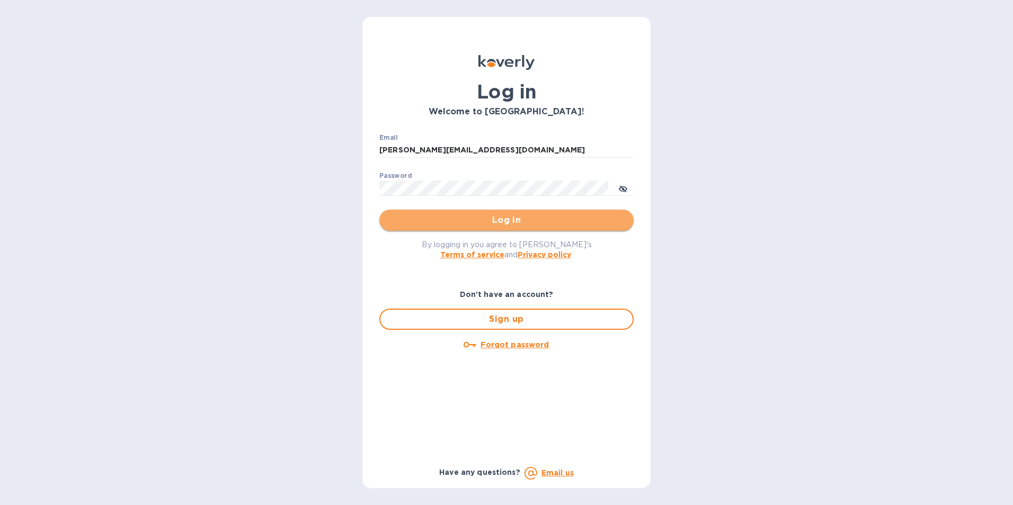  What do you see at coordinates (506, 319) in the screenshot?
I see `button: Sign up` at bounding box center [506, 319].